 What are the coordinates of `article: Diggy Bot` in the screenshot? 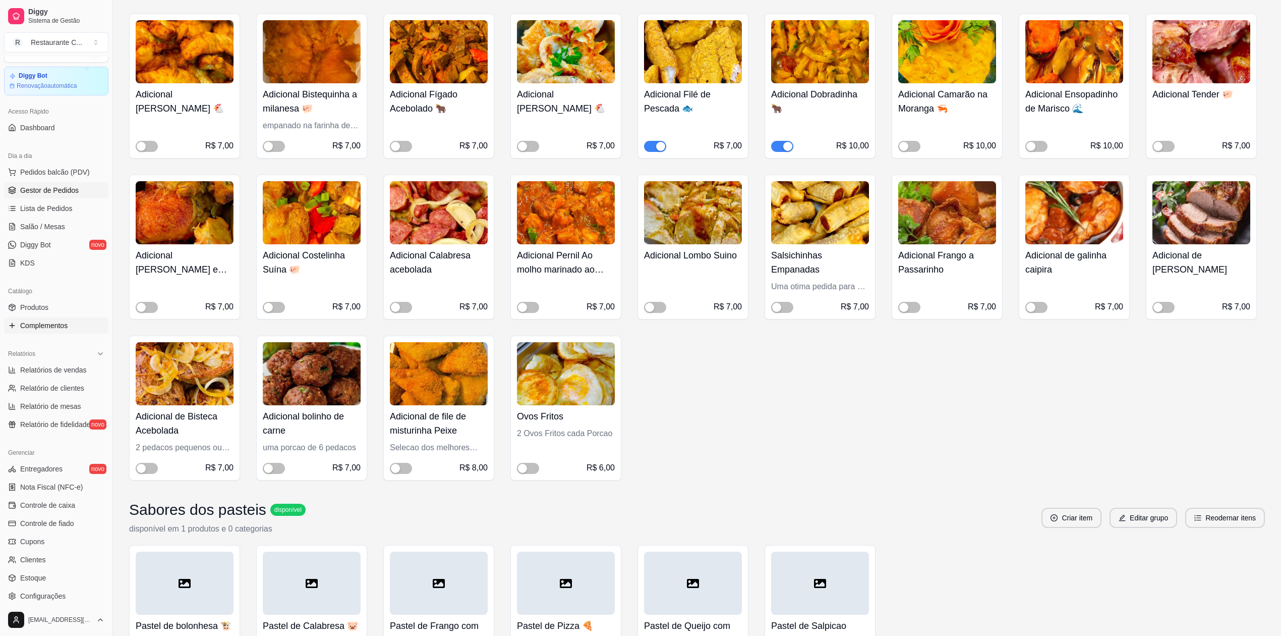 It's located at (33, 76).